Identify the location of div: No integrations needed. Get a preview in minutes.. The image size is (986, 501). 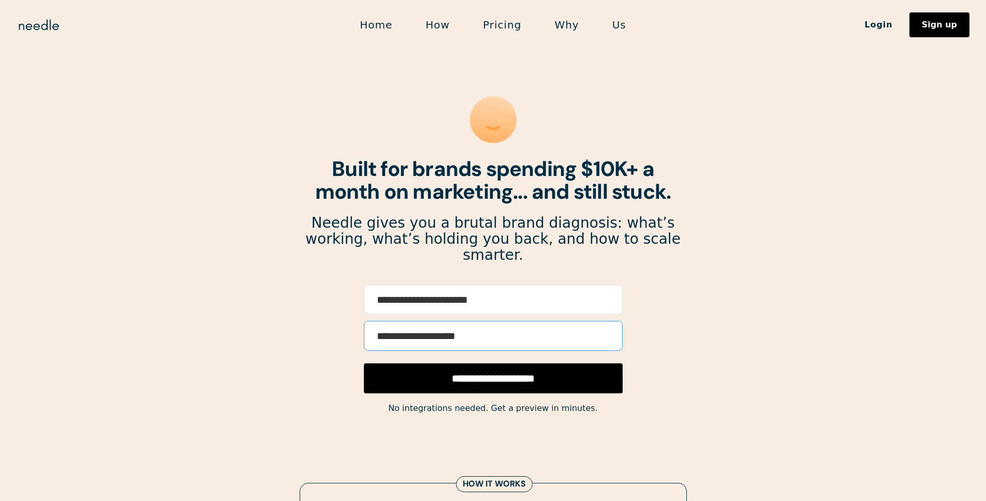
(493, 409).